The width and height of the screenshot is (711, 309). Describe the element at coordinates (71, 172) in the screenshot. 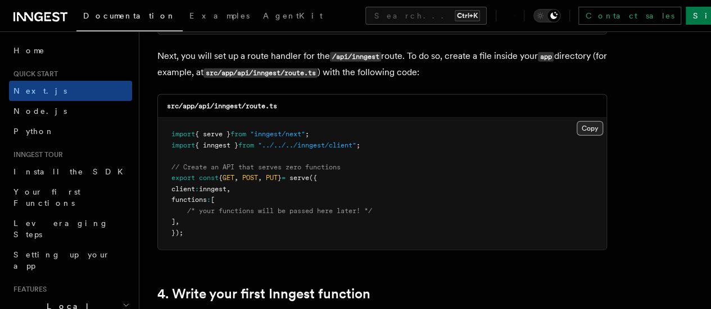

I see `span: Install the SDK` at that location.